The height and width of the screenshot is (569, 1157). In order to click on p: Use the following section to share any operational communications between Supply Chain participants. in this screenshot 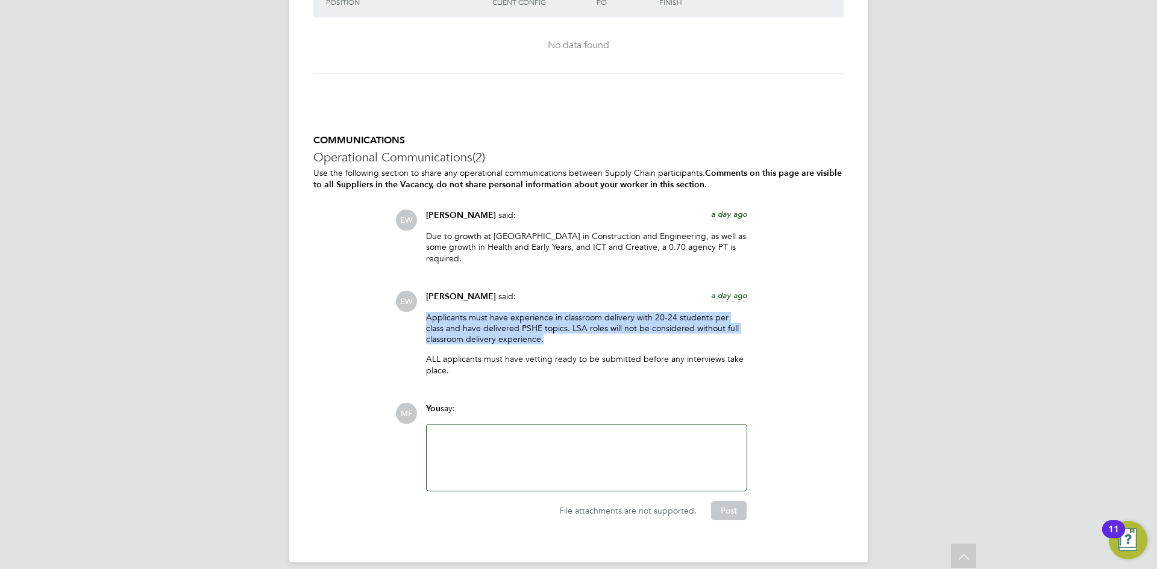, I will do `click(578, 179)`.